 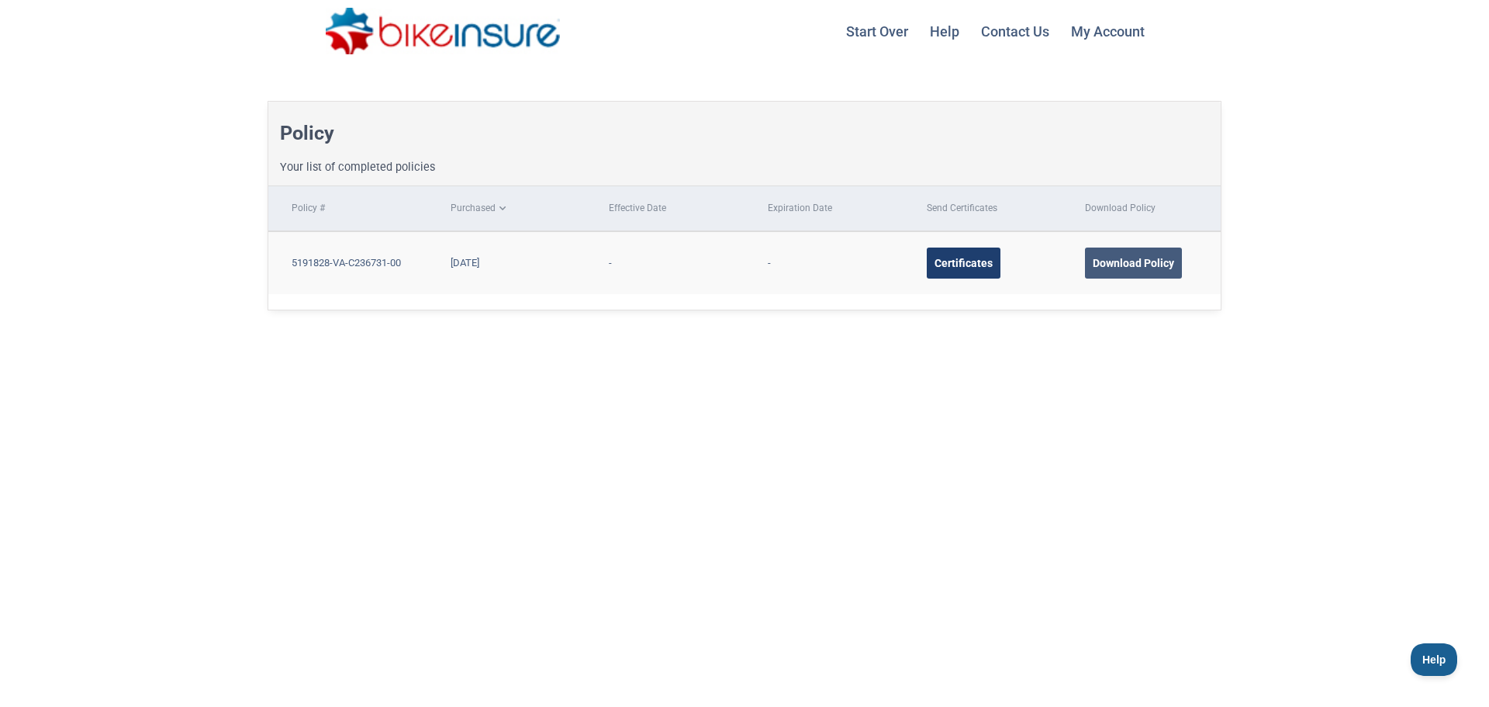 I want to click on td: 5191828-VA-C236731-00, so click(x=347, y=263).